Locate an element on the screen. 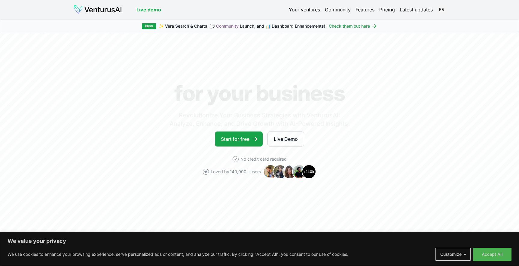  button: Accept All is located at coordinates (492, 254).